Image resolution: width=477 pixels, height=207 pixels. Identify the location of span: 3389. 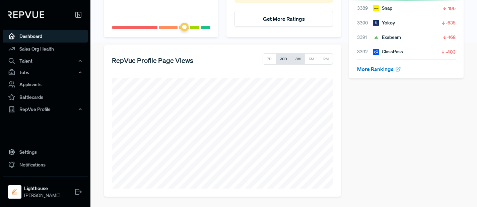
(365, 8).